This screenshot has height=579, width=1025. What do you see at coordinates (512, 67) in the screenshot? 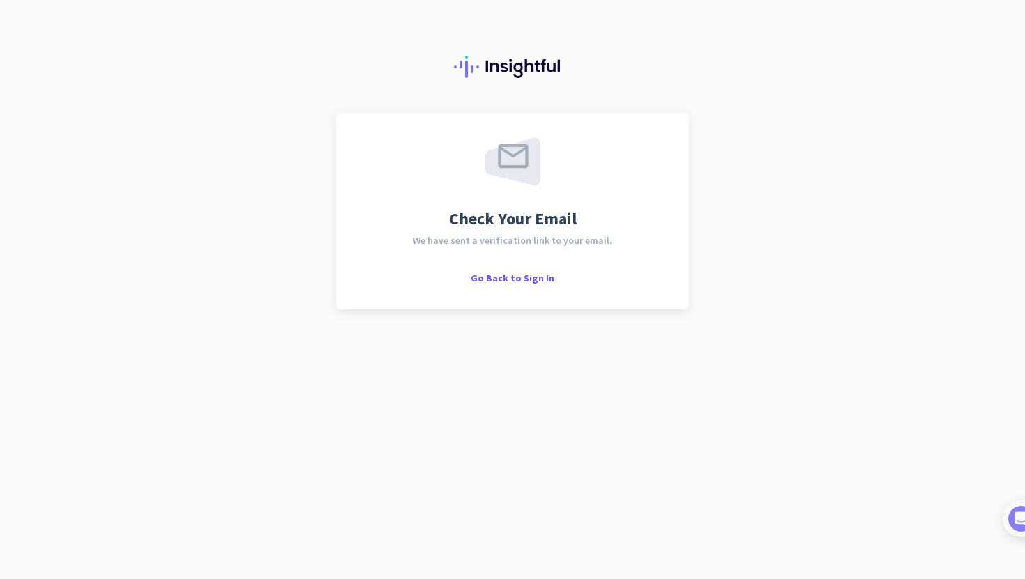
I see `img: Insightful` at bounding box center [512, 67].